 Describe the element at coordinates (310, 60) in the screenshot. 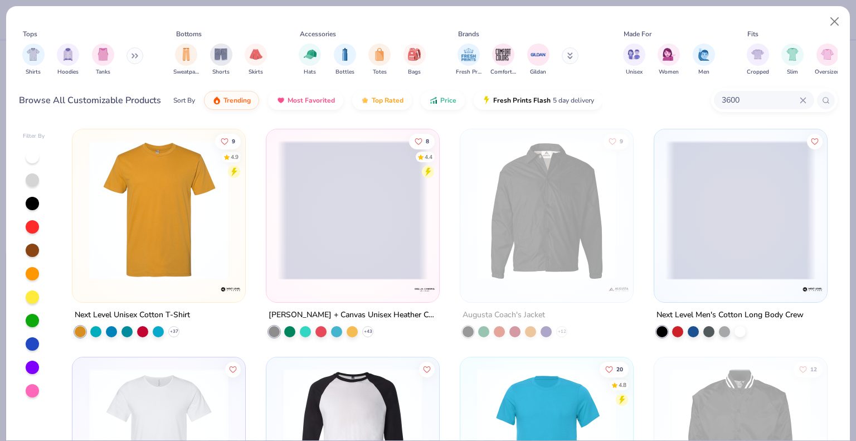

I see `div: filter for Hats` at that location.